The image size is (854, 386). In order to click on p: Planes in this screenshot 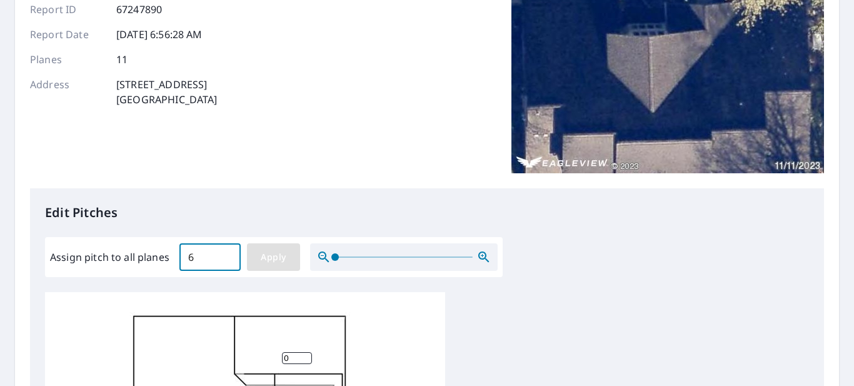, I will do `click(68, 59)`.